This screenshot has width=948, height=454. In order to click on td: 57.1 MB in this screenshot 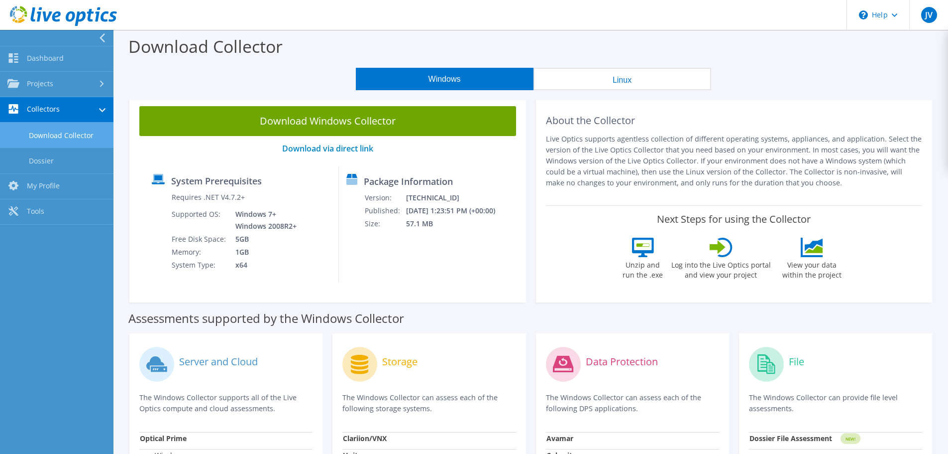, I will do `click(457, 224)`.